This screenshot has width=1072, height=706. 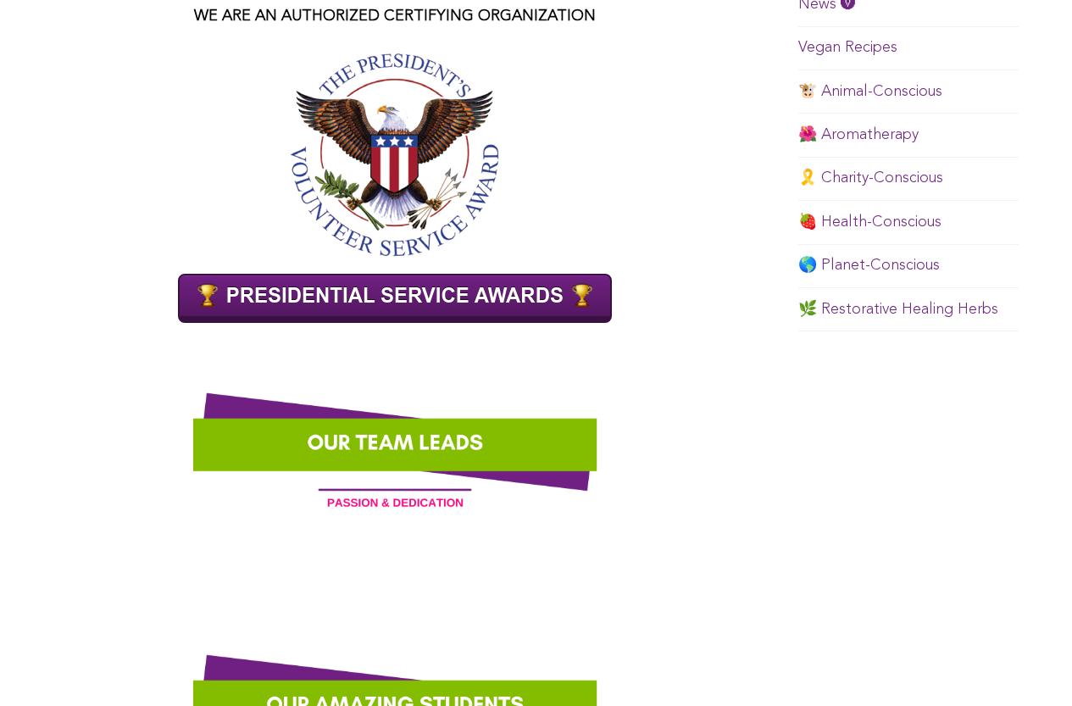 What do you see at coordinates (395, 16) in the screenshot?
I see `p: WE ARE AN AUTHORIZED CERTIFYING ORGANIZATION` at bounding box center [395, 16].